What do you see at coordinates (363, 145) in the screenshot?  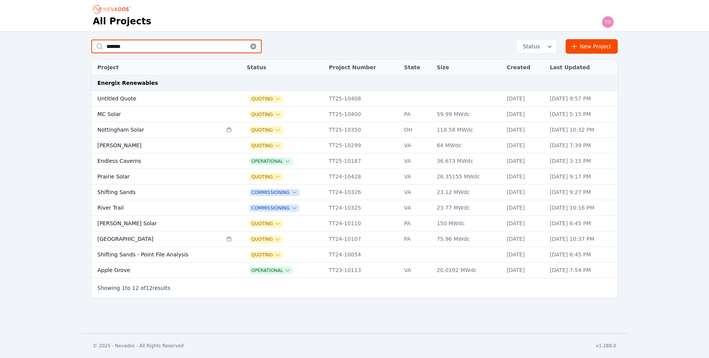 I see `td: TT25-10299` at bounding box center [363, 145].